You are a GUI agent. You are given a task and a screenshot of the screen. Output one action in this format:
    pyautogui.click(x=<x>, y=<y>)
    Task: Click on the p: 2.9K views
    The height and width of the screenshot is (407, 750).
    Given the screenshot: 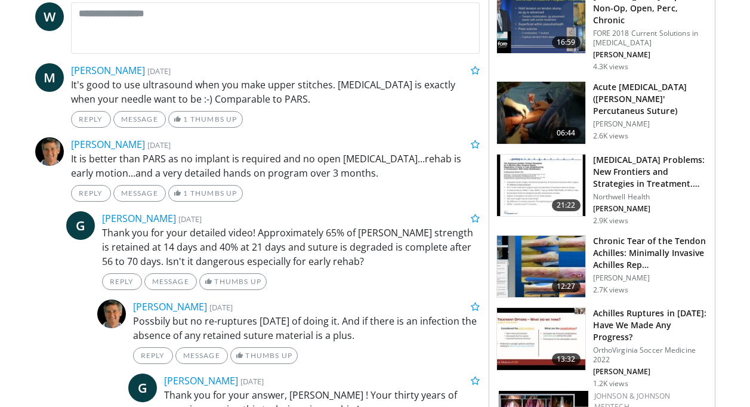 What is the action you would take?
    pyautogui.click(x=611, y=221)
    